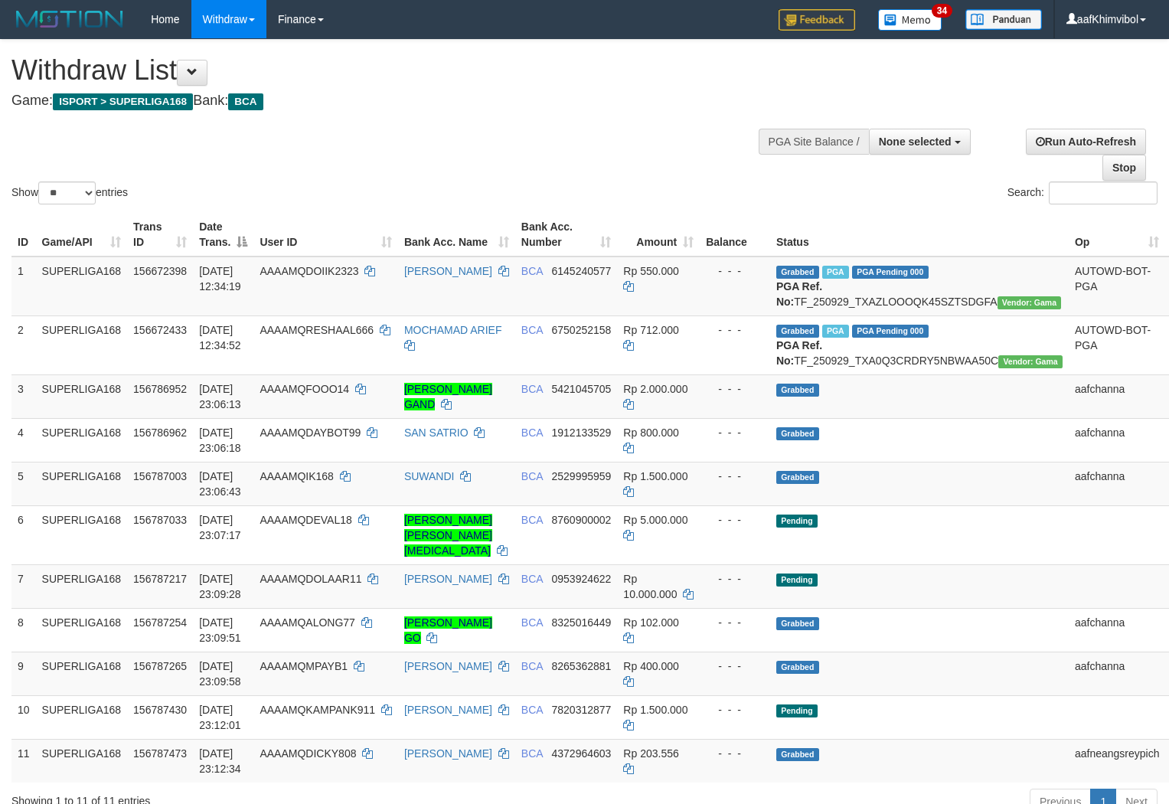 This screenshot has width=1169, height=804. I want to click on span: 156672433, so click(160, 330).